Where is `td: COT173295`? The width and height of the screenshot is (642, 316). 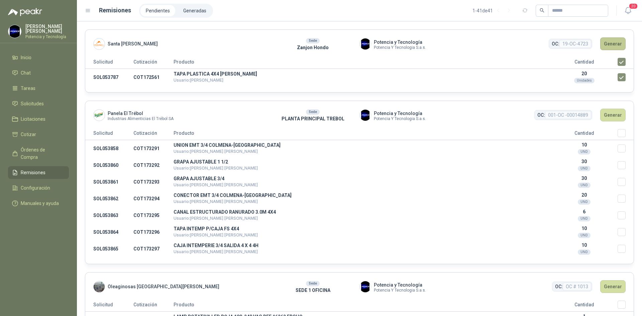
td: COT173295 is located at coordinates (154, 215).